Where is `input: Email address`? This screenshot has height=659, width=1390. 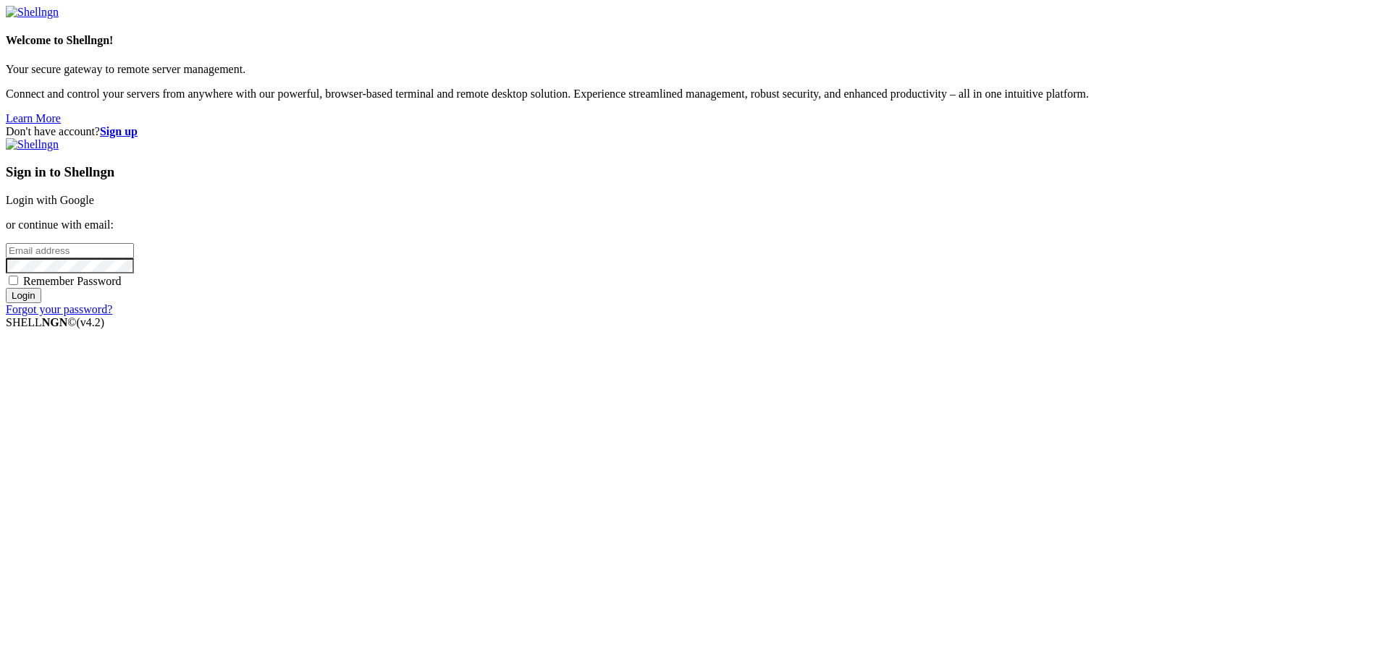 input: Email address is located at coordinates (69, 250).